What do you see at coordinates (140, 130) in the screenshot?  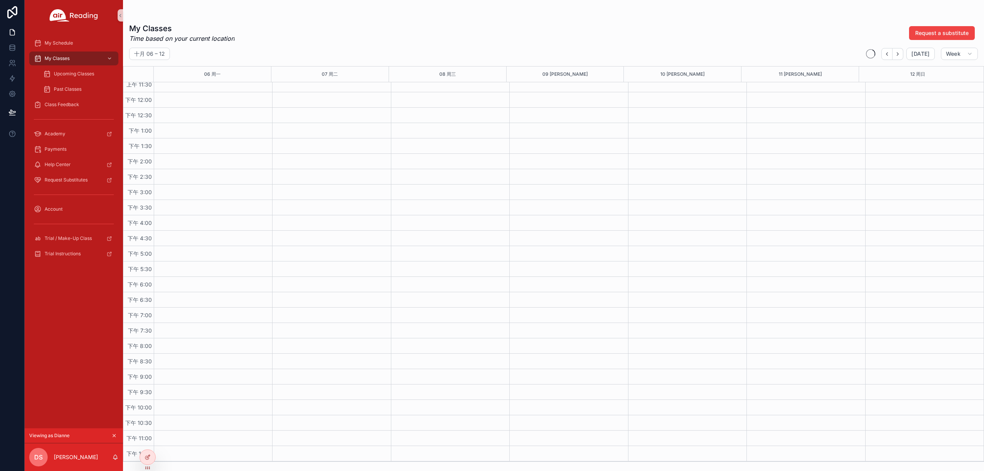 I see `span: 下午 1:00` at bounding box center [140, 130].